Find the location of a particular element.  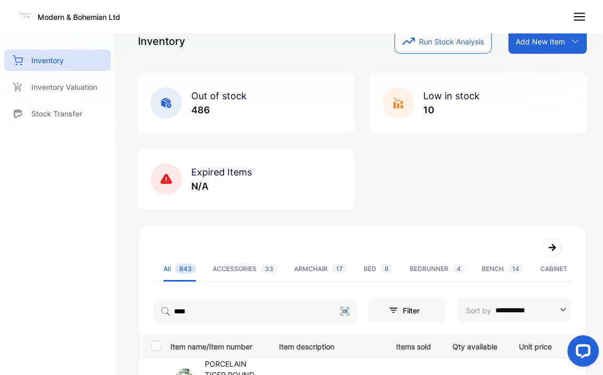

div: BEDRUNNER is located at coordinates (437, 269).